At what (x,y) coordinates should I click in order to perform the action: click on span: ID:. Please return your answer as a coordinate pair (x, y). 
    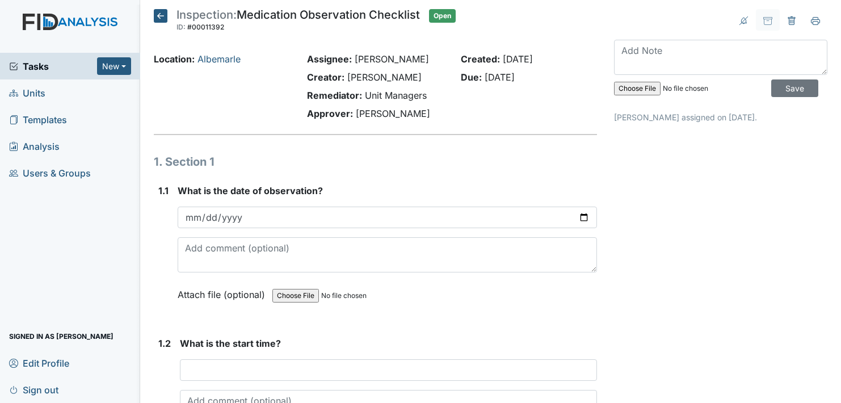
    Looking at the image, I should click on (181, 27).